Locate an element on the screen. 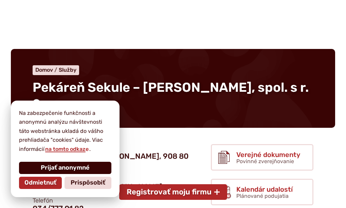 This screenshot has width=346, height=208. a: Služby is located at coordinates (68, 70).